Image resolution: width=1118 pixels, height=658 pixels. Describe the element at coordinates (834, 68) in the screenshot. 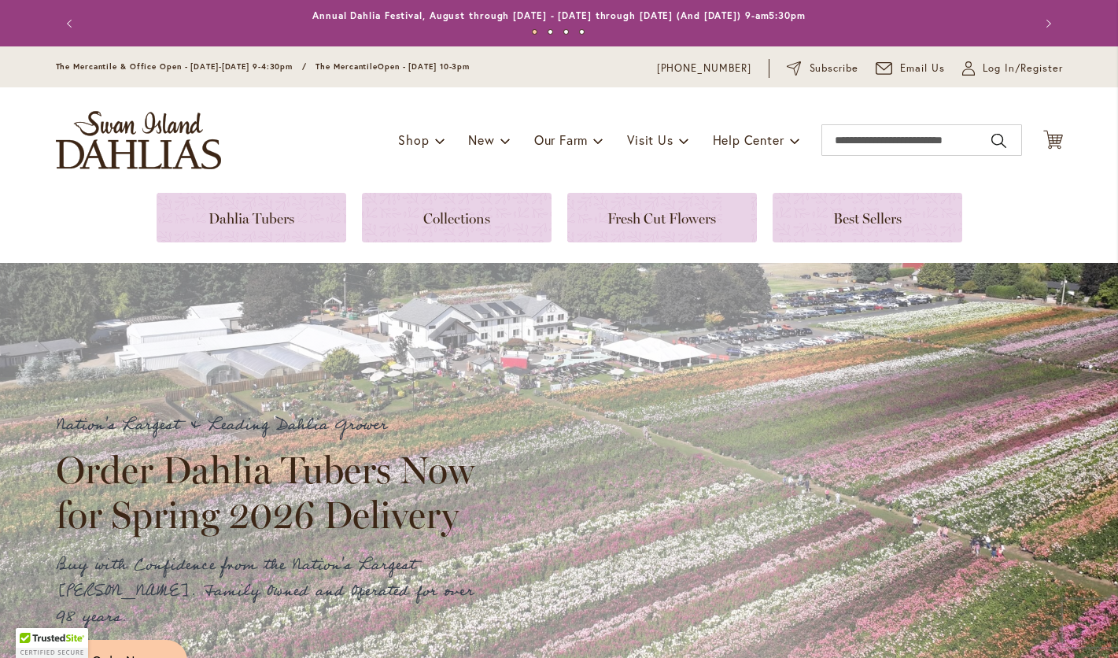

I see `span: Subscribe` at that location.